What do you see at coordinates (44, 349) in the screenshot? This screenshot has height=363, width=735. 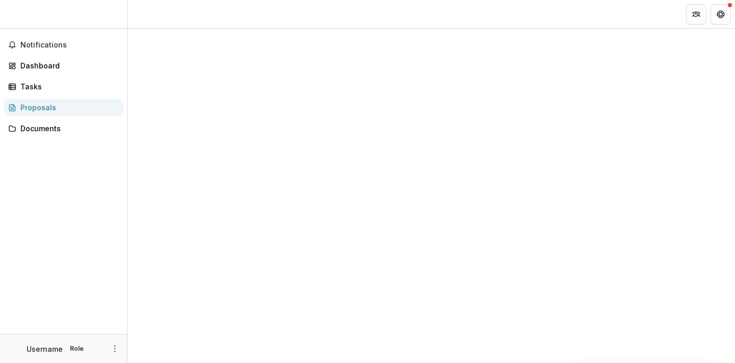 I see `p: Username` at bounding box center [44, 349].